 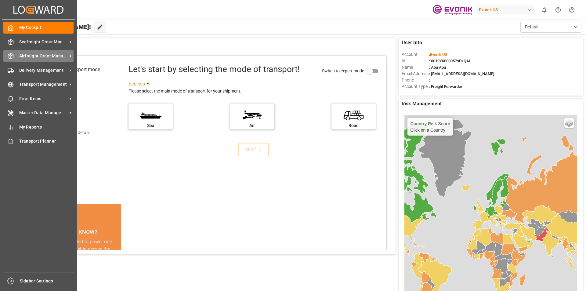 What do you see at coordinates (415, 54) in the screenshot?
I see `span: Account` at bounding box center [415, 54].